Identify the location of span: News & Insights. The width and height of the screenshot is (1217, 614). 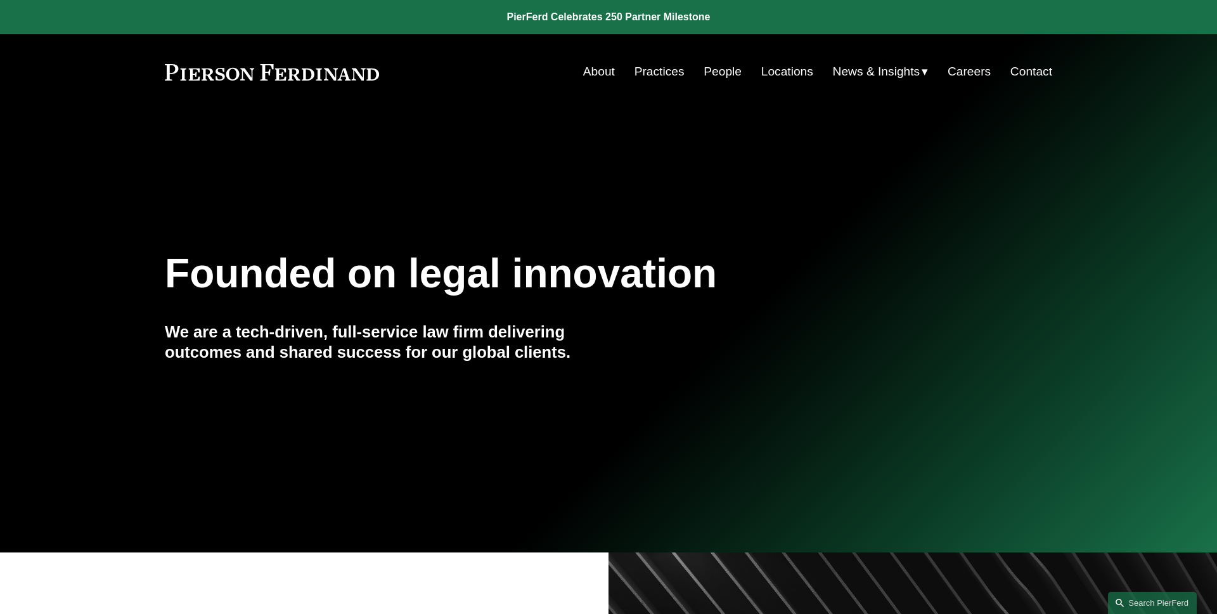
(877, 72).